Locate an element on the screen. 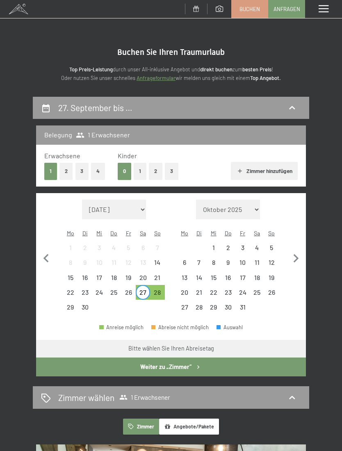 Image resolution: width=342 pixels, height=451 pixels. div: Wed Oct 29 2025 is located at coordinates (213, 307).